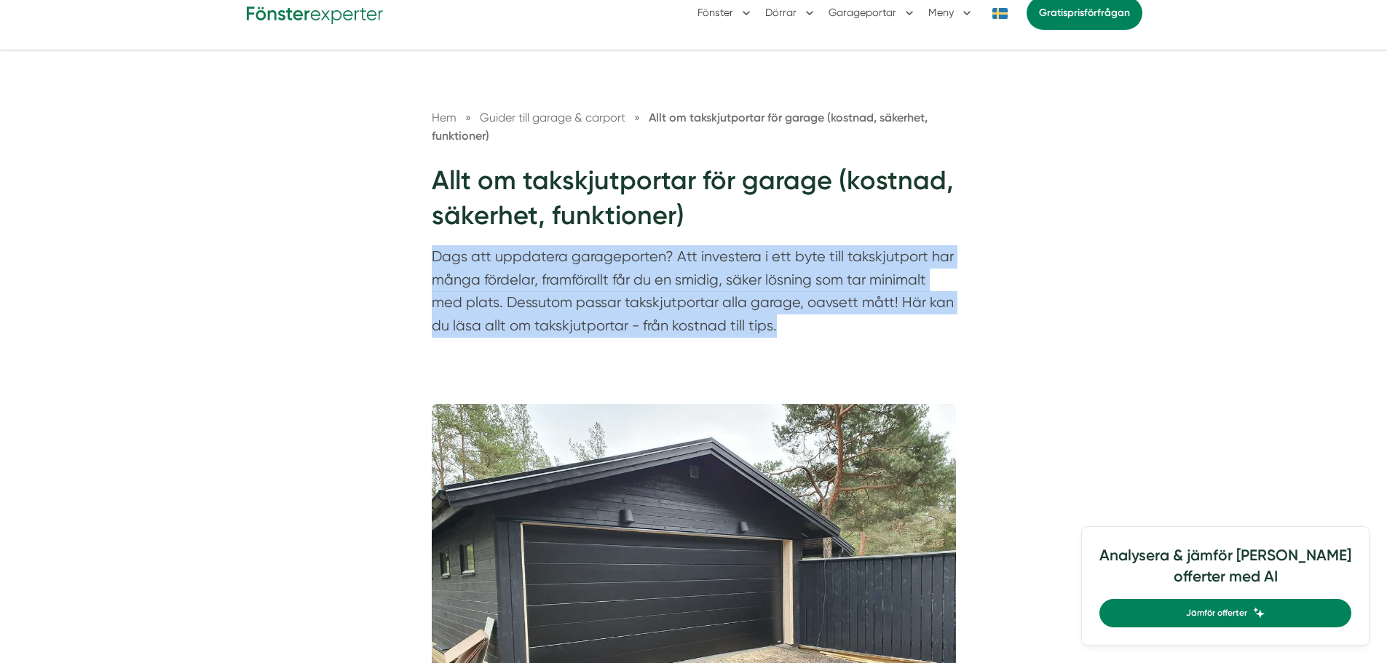  Describe the element at coordinates (694, 295) in the screenshot. I see `p: Dags att uppdatera garageporten? Att investera i ett byte till takskjutport har många fördelar, f...` at that location.